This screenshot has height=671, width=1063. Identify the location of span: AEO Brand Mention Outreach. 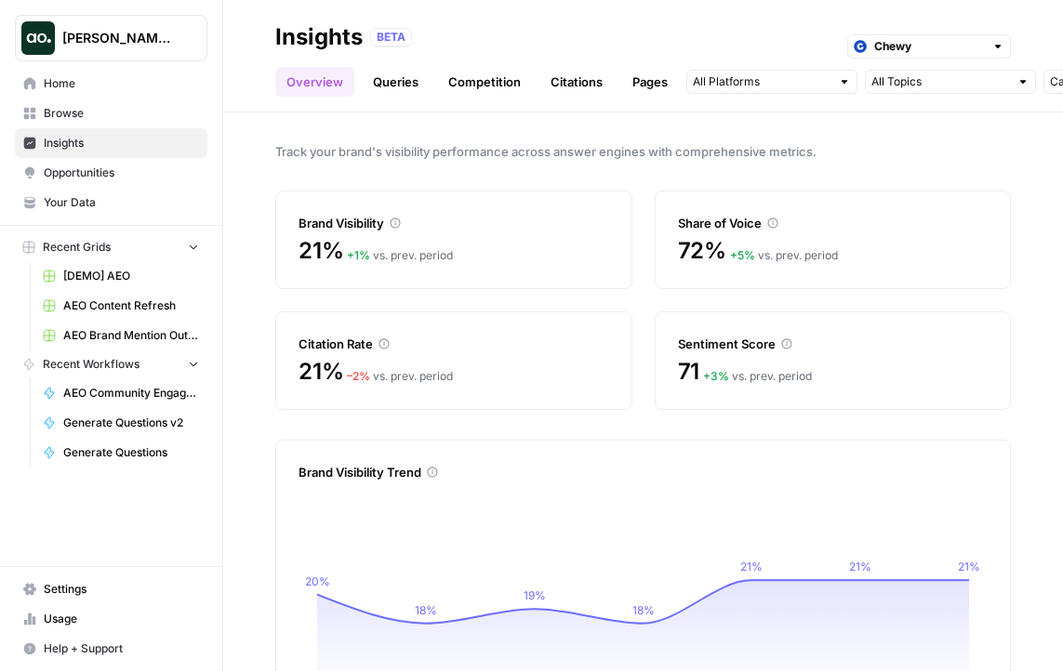
(131, 336).